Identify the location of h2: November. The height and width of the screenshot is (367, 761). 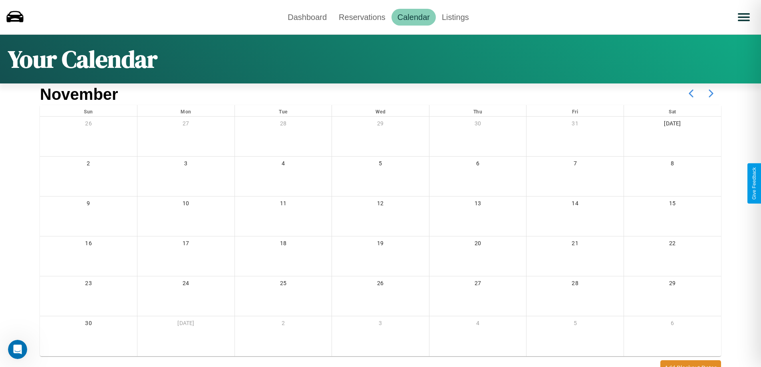
(79, 94).